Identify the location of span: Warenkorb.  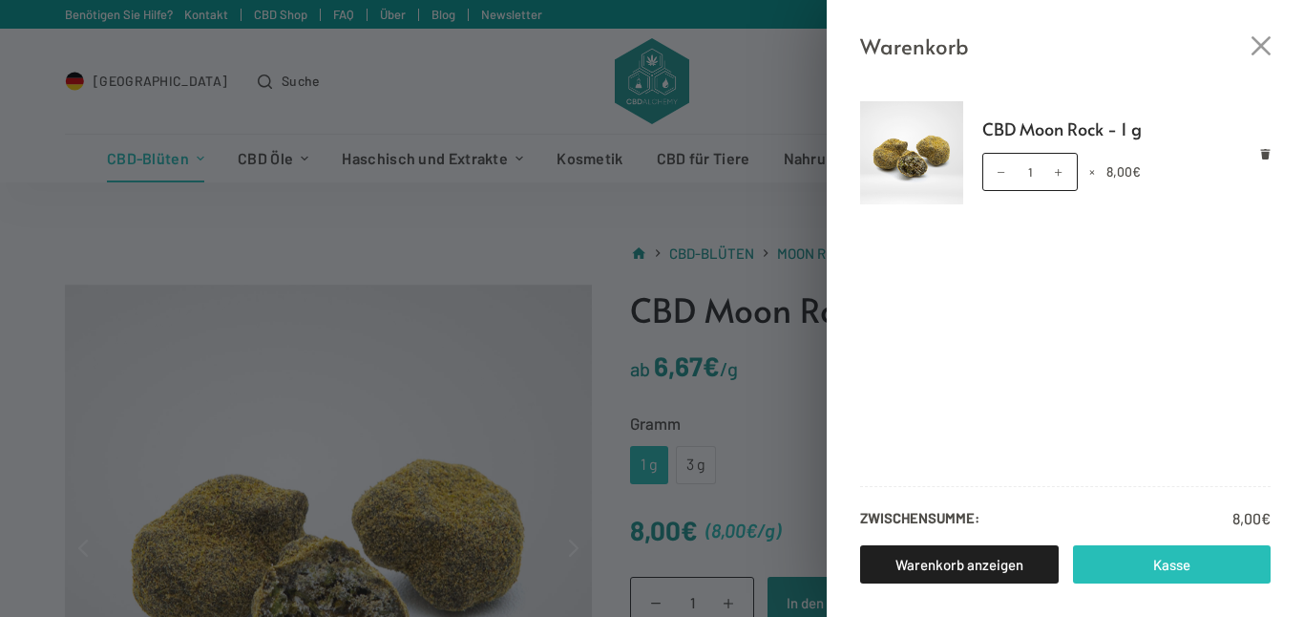
(914, 46).